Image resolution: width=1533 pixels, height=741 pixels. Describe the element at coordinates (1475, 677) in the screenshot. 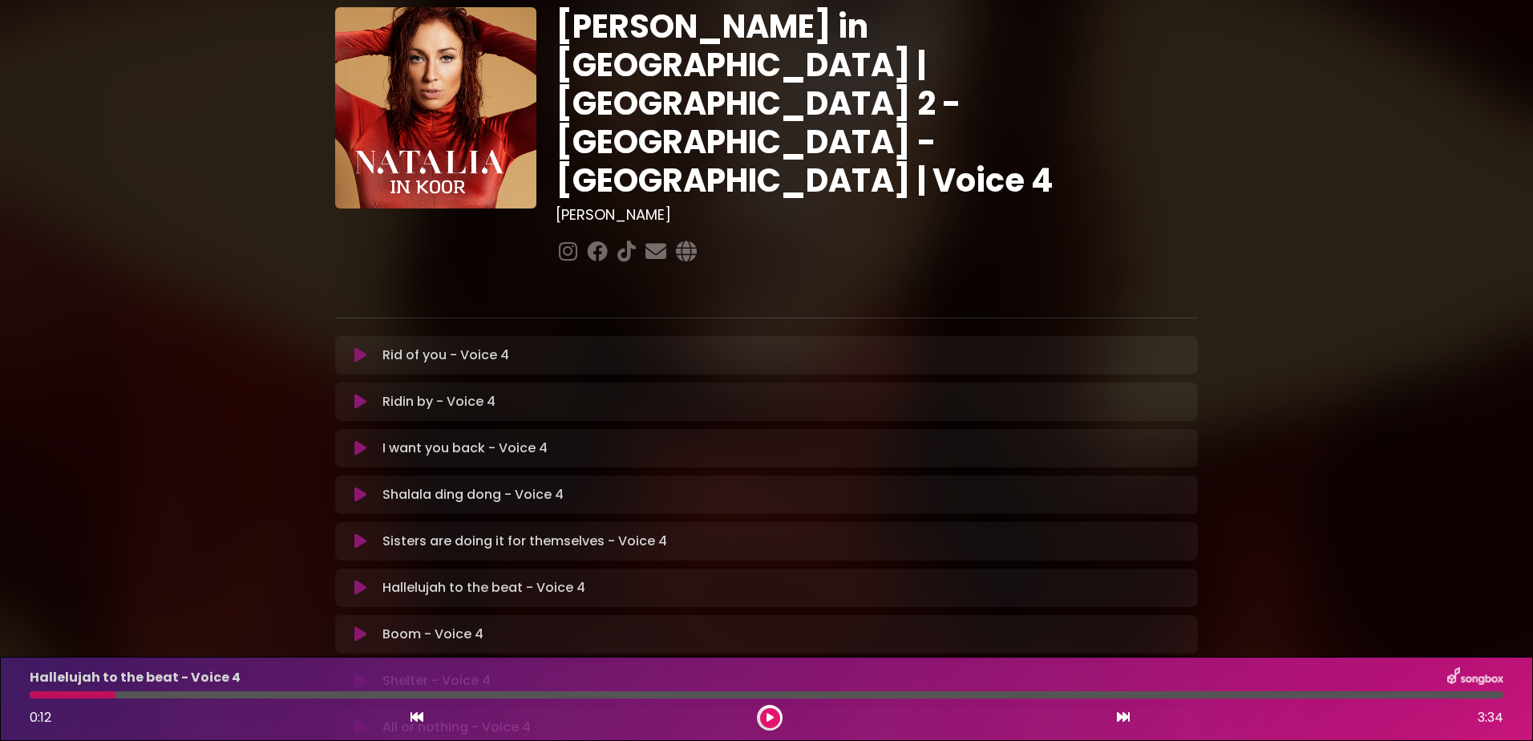

I see `img: songbox-logo-white.png` at that location.